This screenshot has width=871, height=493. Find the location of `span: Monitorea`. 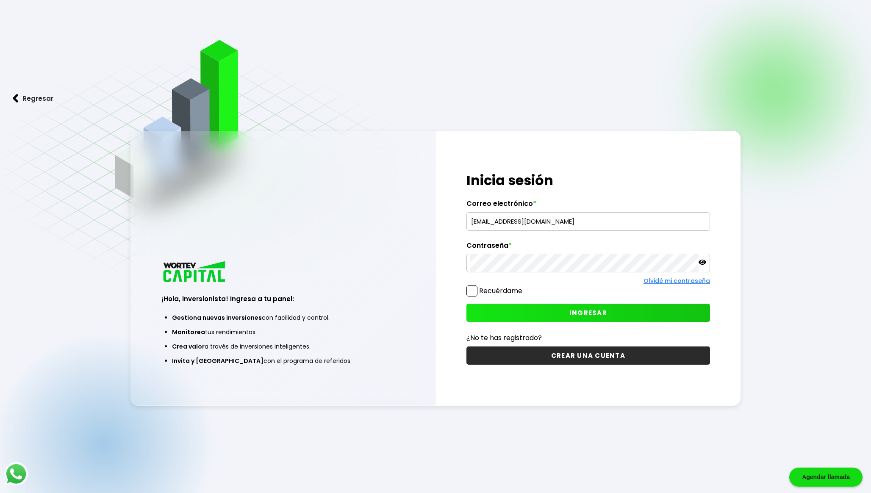

span: Monitorea is located at coordinates (189, 332).